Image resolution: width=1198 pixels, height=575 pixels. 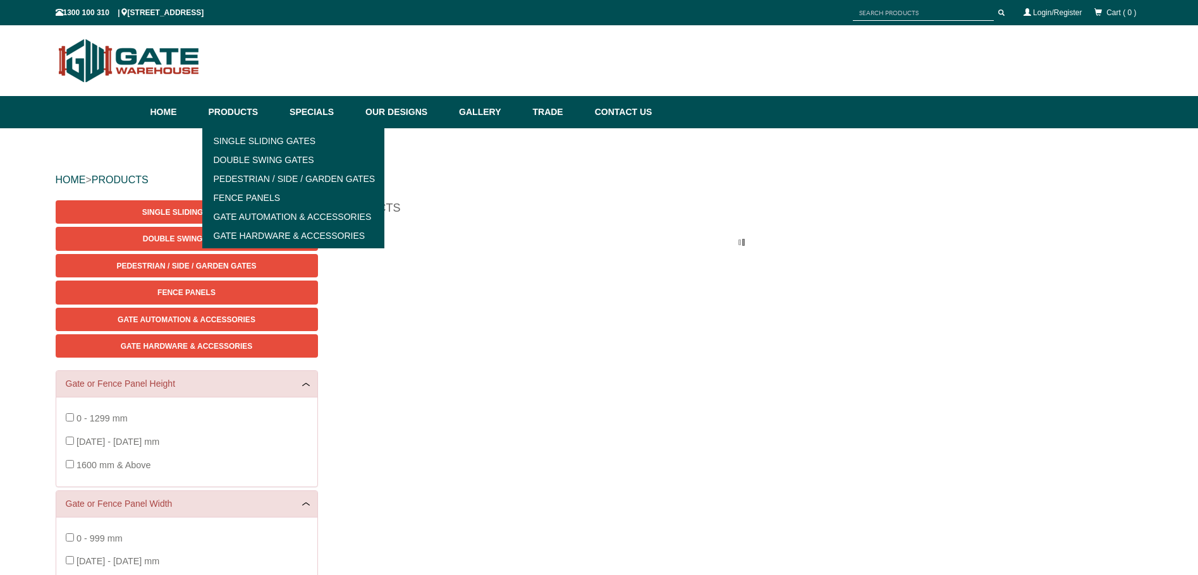 What do you see at coordinates (129, 61) in the screenshot?
I see `img: Gate Warehouse` at bounding box center [129, 61].